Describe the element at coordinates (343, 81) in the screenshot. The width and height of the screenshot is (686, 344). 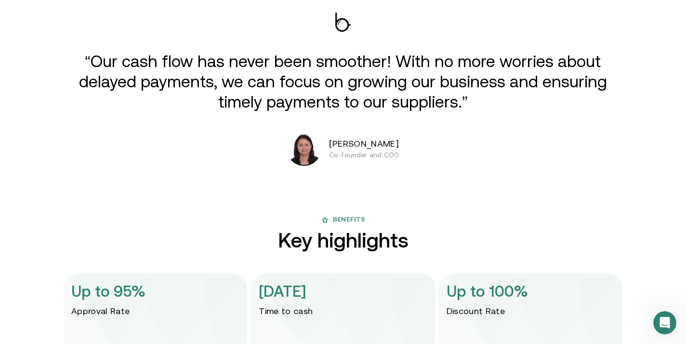
I see `p: “Our cash flow has never been smoother! With no more worries about delayed payments, we can focus...` at that location.